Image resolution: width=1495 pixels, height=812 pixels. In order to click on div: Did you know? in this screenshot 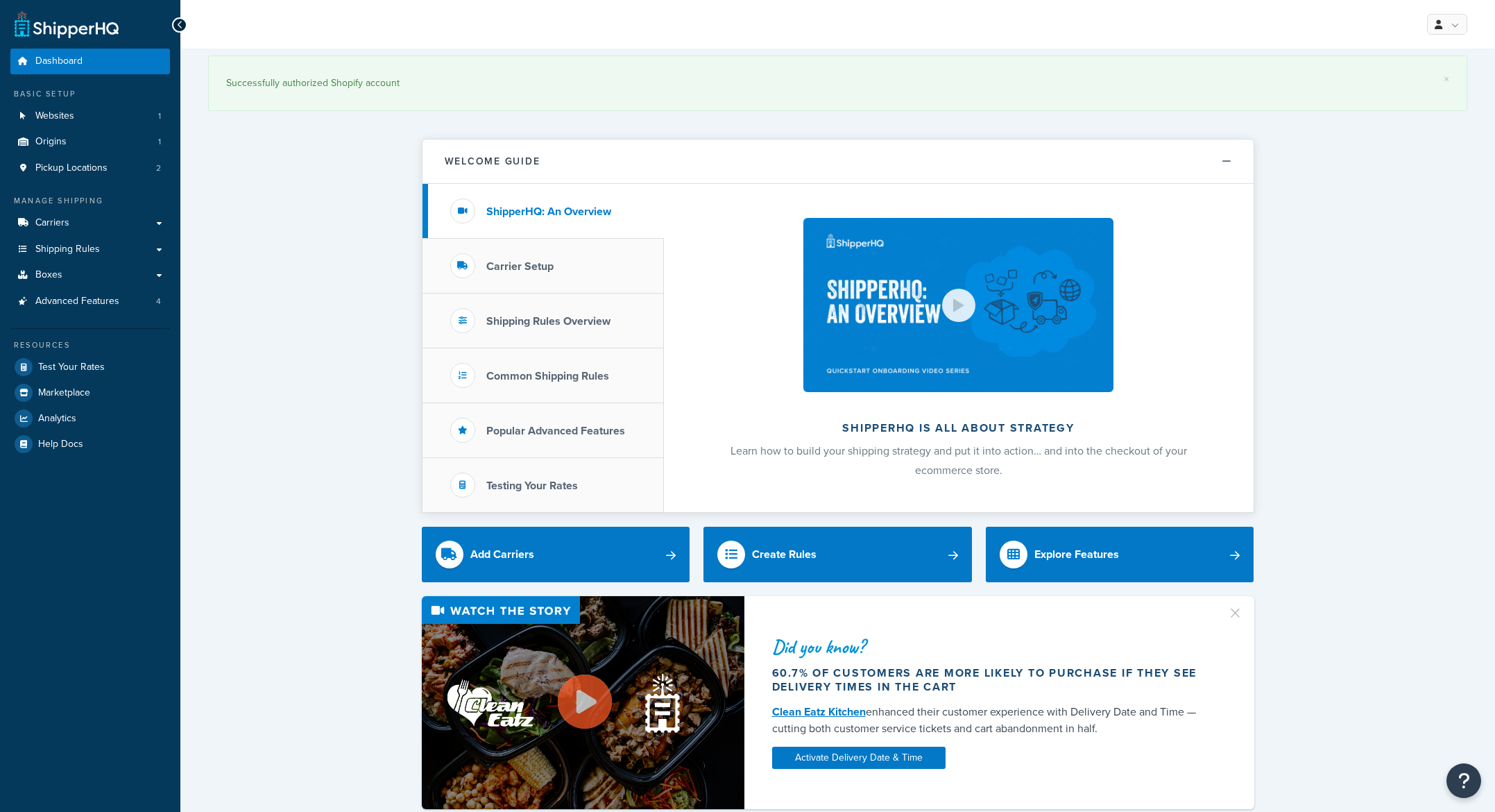, I will do `click(991, 647)`.